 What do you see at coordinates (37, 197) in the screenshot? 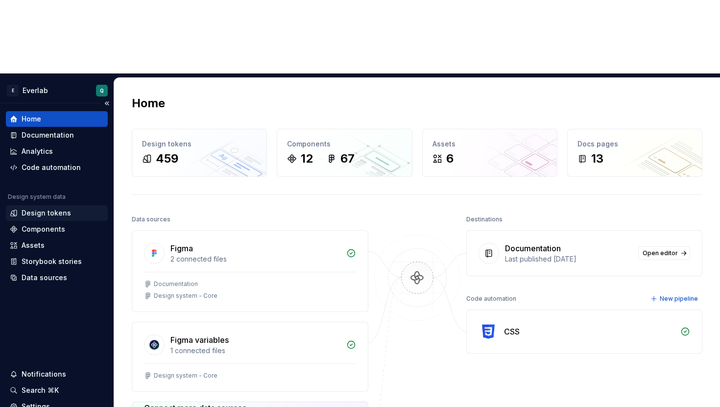
I see `div: Design system data` at bounding box center [37, 197].